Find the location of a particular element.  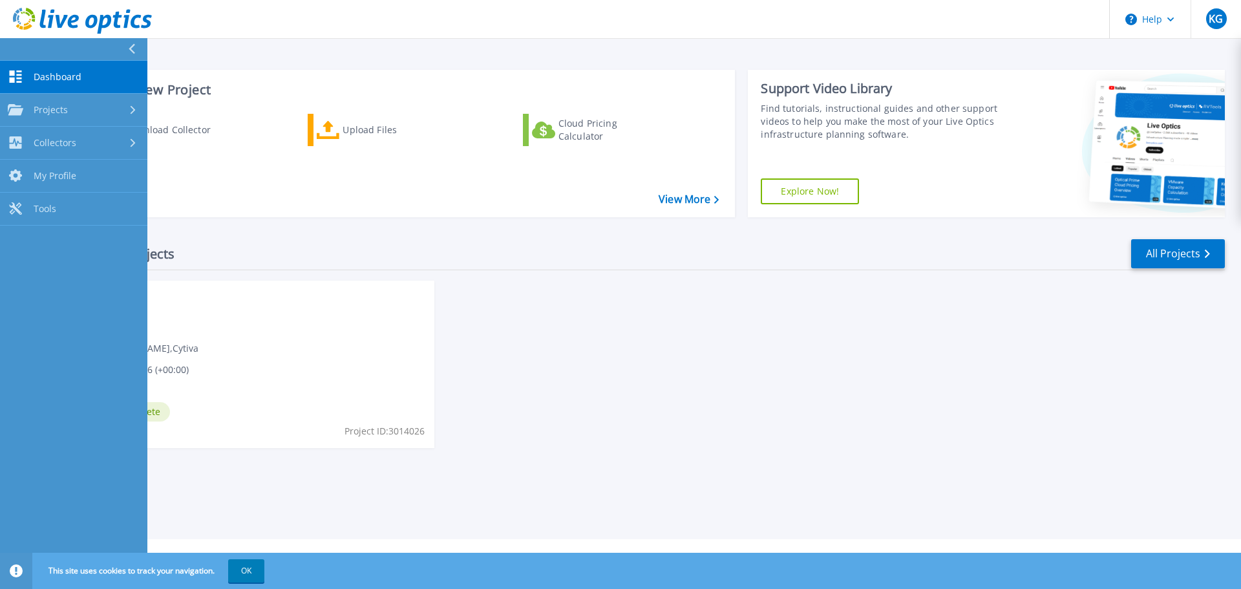

a: Cloud Pricing Calculator is located at coordinates (595, 130).